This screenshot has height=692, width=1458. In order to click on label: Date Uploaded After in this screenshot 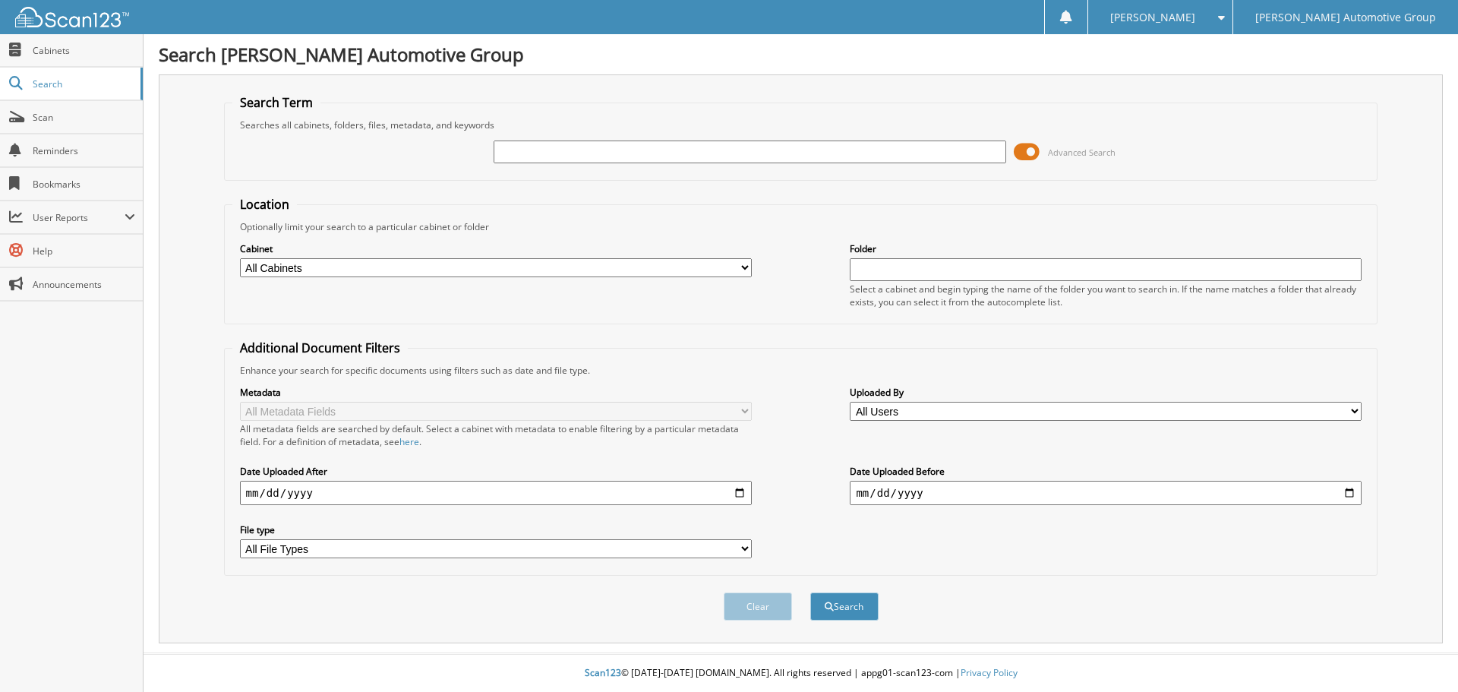, I will do `click(496, 471)`.